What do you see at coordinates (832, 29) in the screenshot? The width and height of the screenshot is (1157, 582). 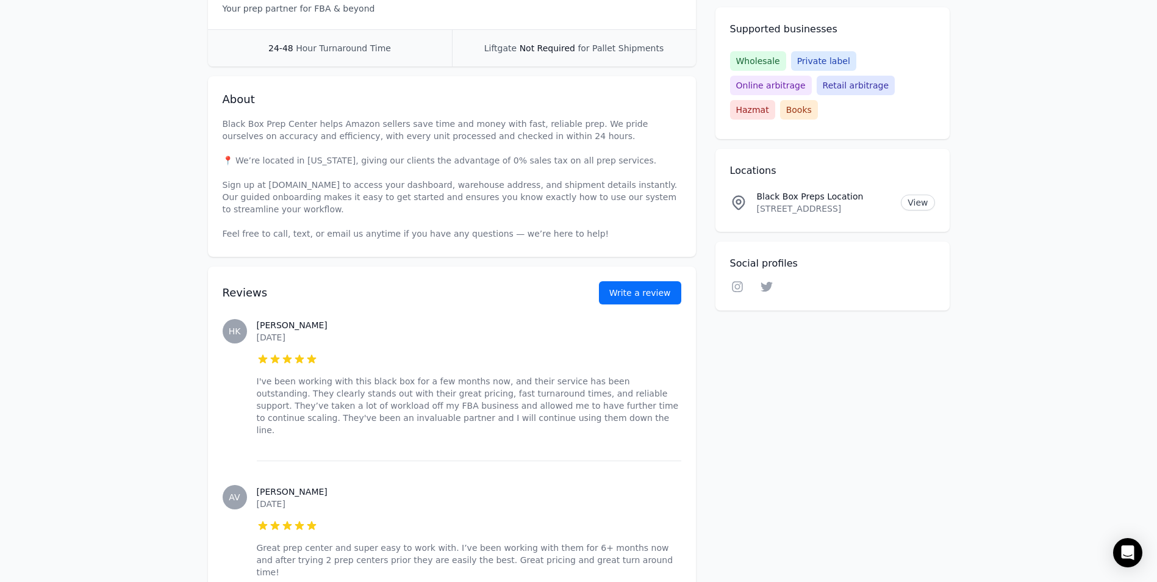 I see `h2: Supported businesses` at bounding box center [832, 29].